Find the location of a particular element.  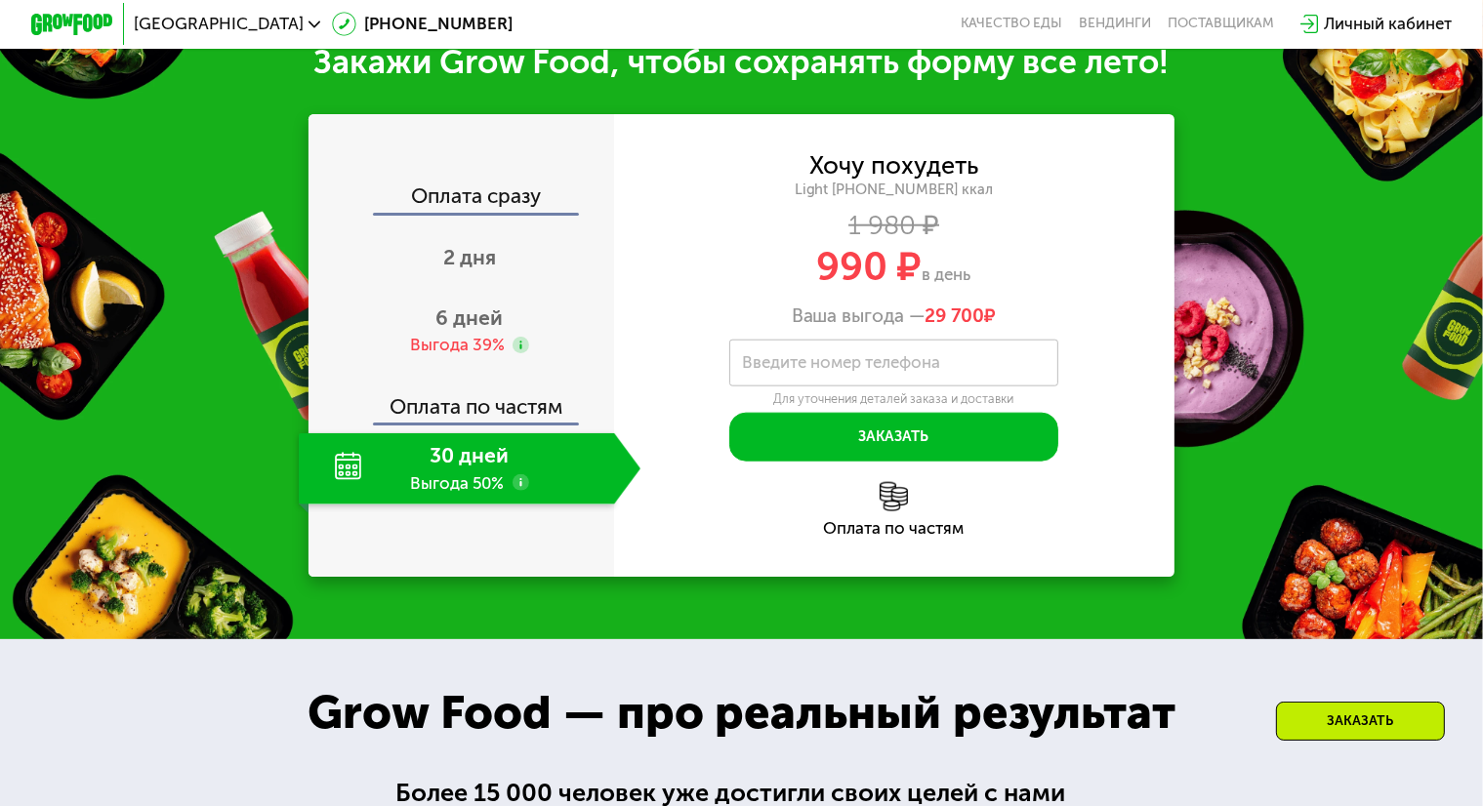

label: Введите номер телефона is located at coordinates (841, 363).